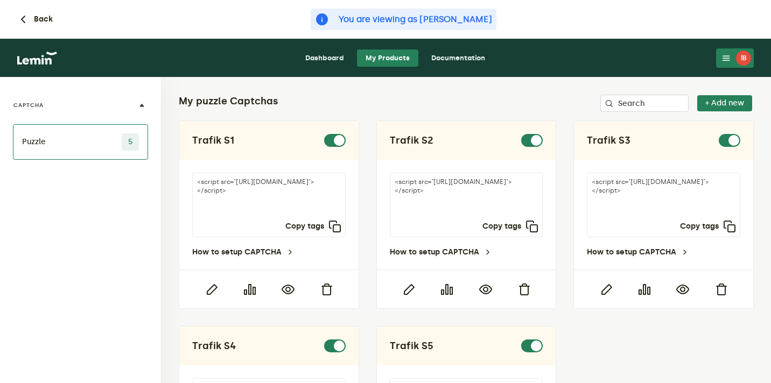 The height and width of the screenshot is (383, 771). Describe the element at coordinates (37, 58) in the screenshot. I see `img: logo` at that location.